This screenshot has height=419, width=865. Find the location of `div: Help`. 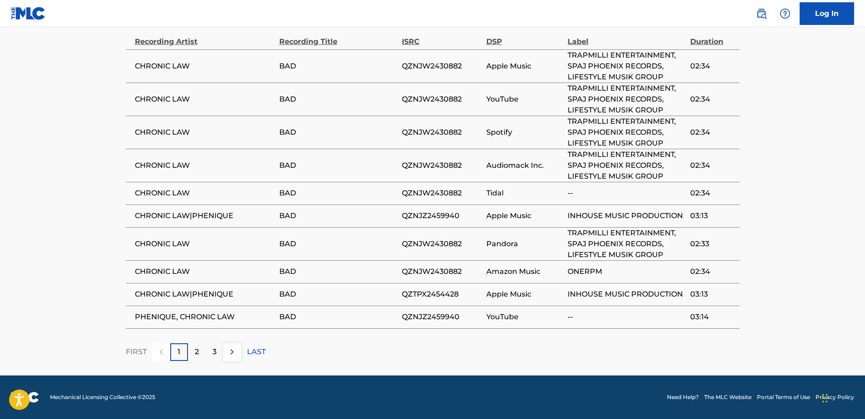

div: Help is located at coordinates (785, 14).